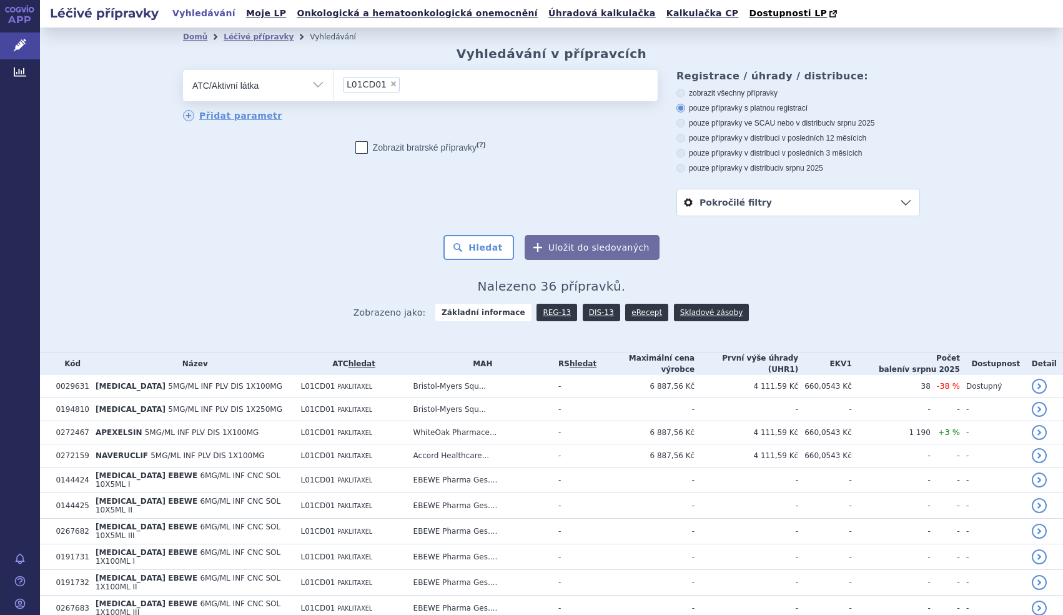  What do you see at coordinates (225, 409) in the screenshot?
I see `span: 5MG/ML INF PLV DIS 1X250MG` at bounding box center [225, 409].